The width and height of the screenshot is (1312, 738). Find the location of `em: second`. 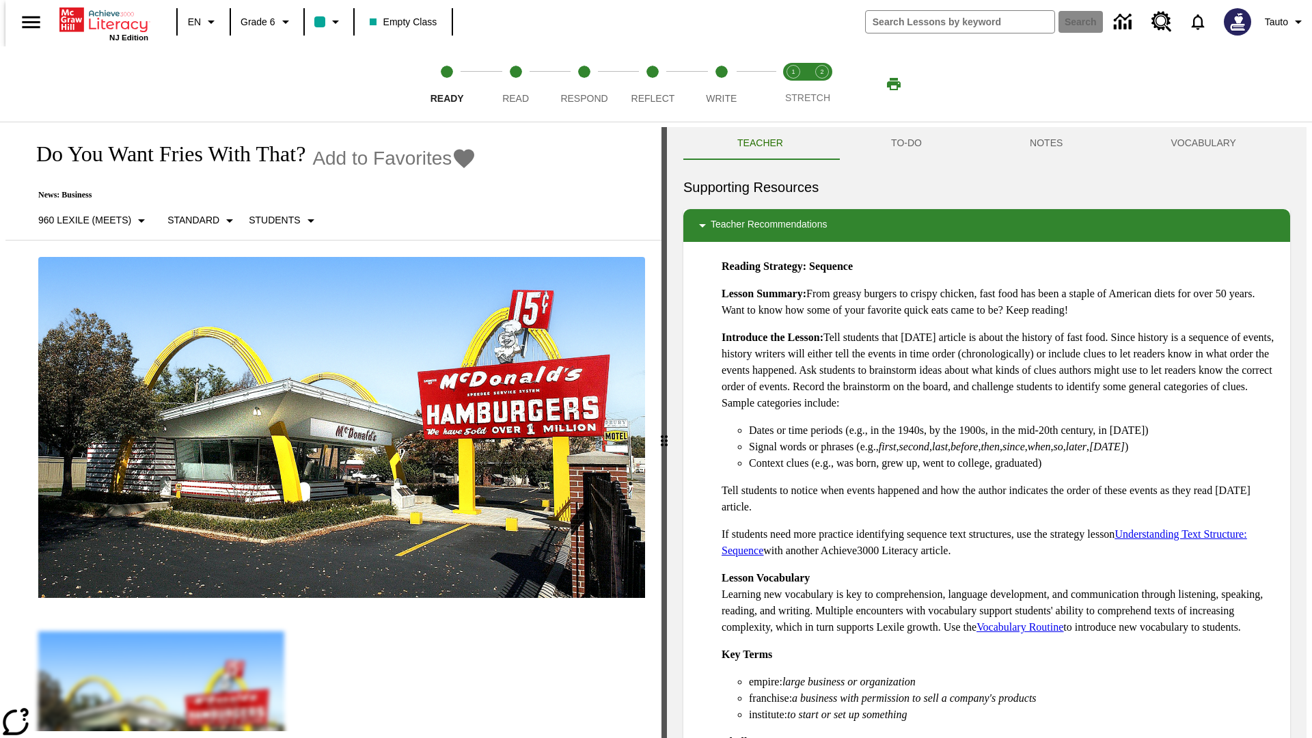

em: second is located at coordinates (914, 446).